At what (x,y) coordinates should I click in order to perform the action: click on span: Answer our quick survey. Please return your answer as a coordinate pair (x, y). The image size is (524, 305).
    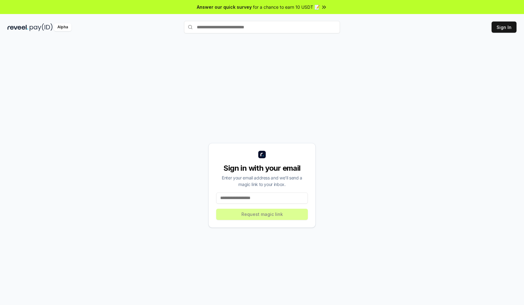
    Looking at the image, I should click on (224, 7).